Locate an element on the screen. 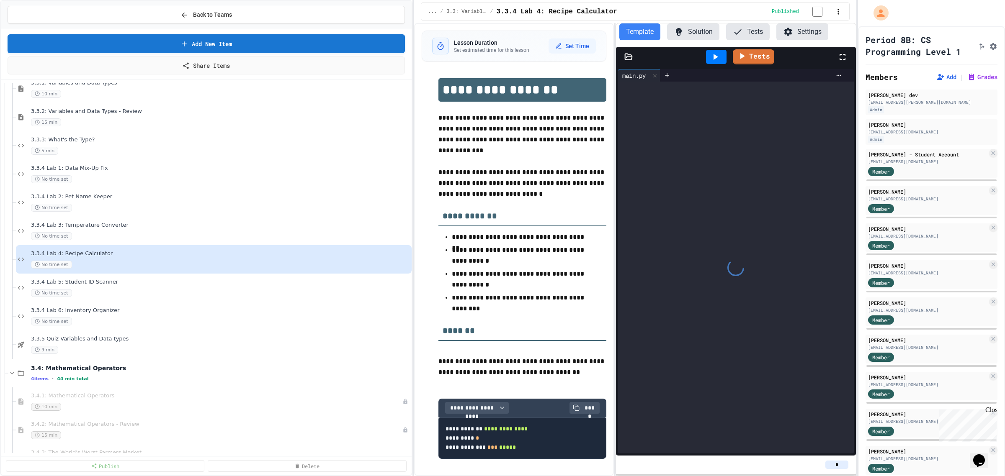  span: 3.3.1: Variables and Data Types is located at coordinates (220, 83).